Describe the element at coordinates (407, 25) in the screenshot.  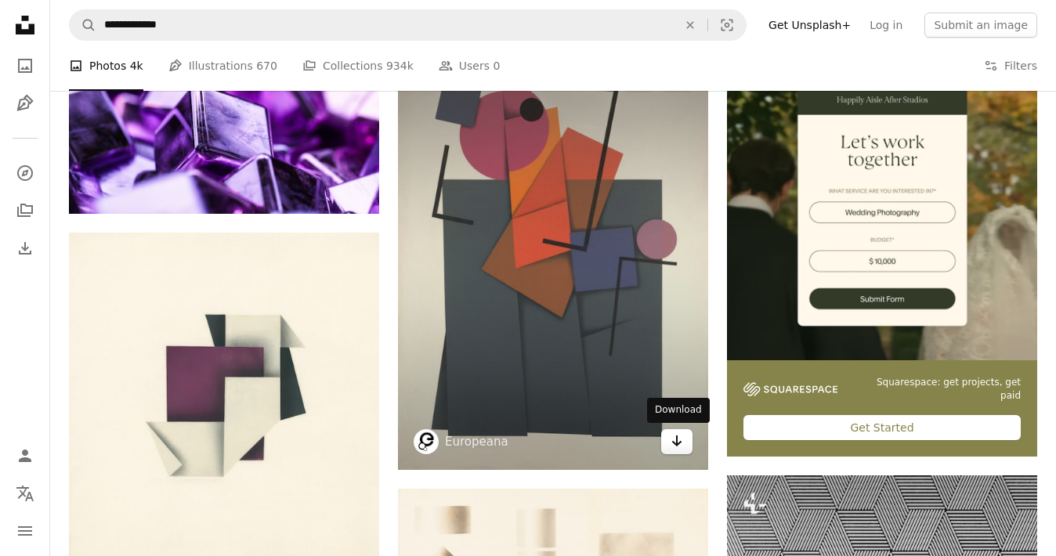
I see `form: Find visuals sitewide` at that location.